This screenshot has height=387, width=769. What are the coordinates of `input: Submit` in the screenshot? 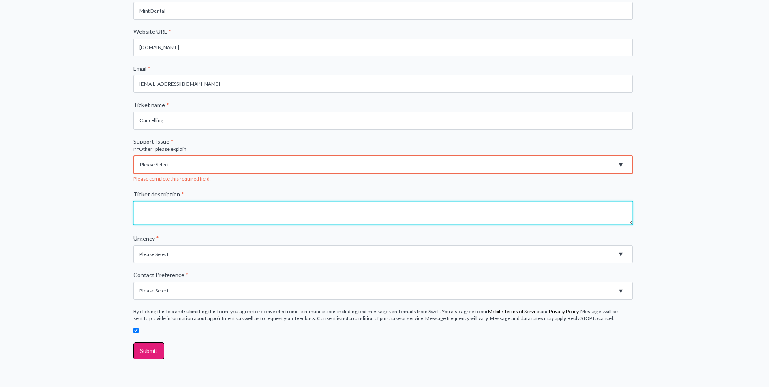 It's located at (149, 351).